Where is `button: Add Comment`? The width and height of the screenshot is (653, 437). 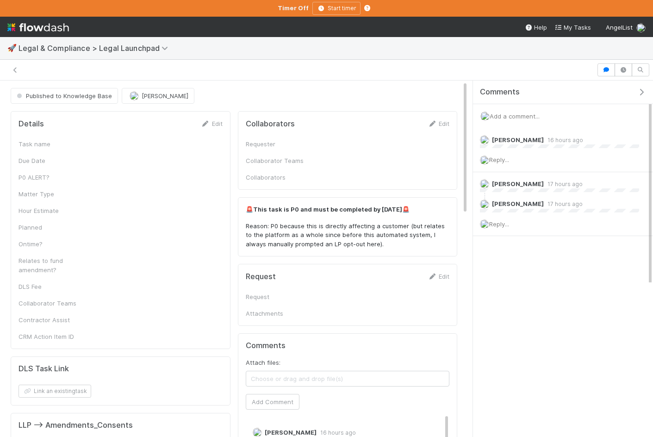 button: Add Comment is located at coordinates (272, 401).